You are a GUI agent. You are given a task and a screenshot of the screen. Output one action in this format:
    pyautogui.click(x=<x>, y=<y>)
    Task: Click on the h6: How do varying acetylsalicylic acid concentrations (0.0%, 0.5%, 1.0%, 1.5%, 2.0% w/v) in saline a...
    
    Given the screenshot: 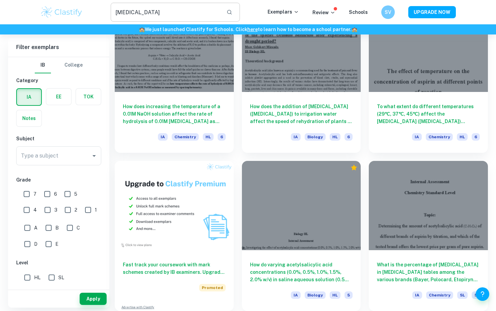 What is the action you would take?
    pyautogui.click(x=301, y=272)
    